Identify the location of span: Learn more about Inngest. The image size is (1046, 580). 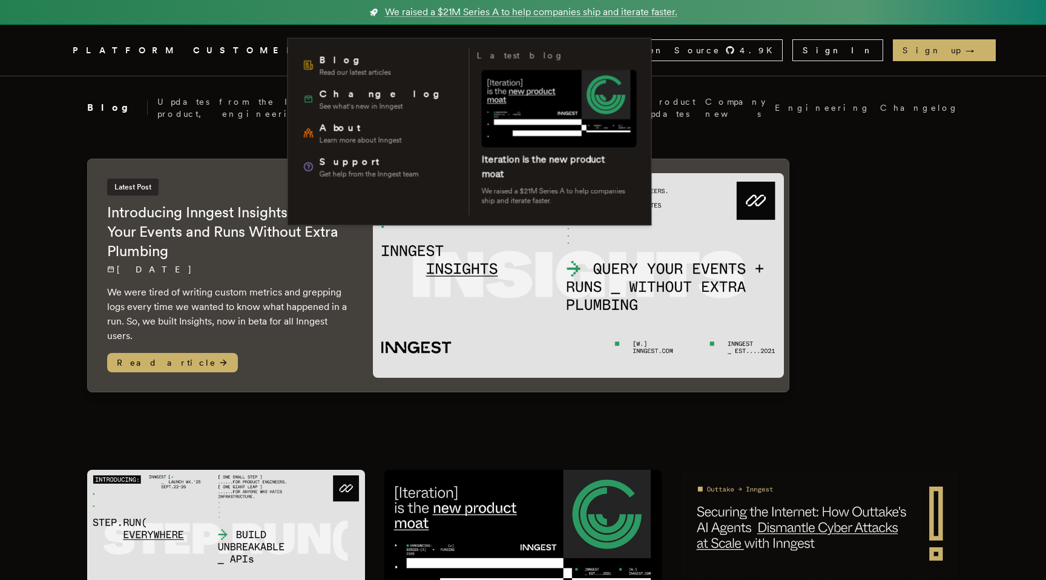
(361, 140).